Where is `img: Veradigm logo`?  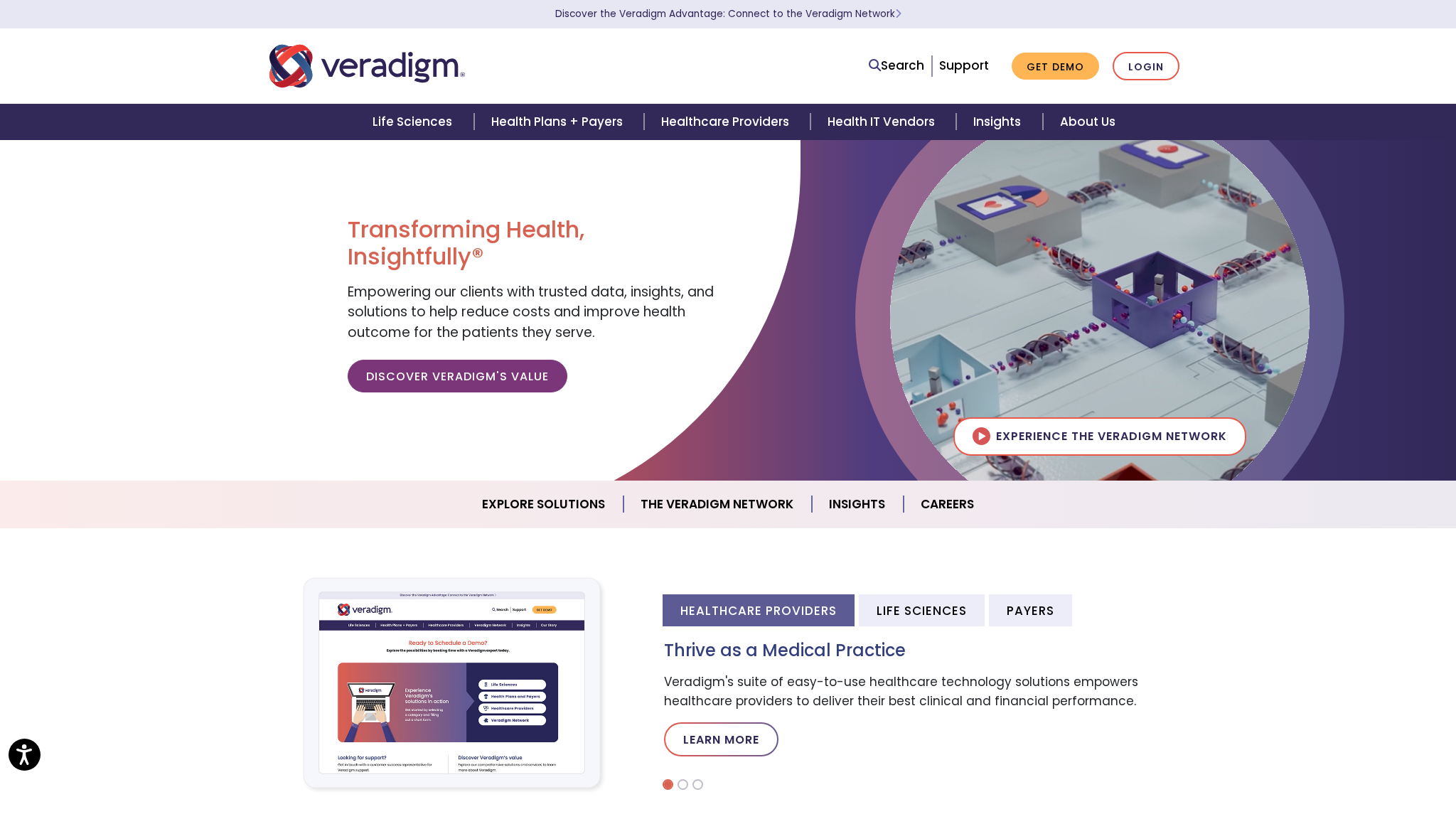
img: Veradigm logo is located at coordinates (367, 66).